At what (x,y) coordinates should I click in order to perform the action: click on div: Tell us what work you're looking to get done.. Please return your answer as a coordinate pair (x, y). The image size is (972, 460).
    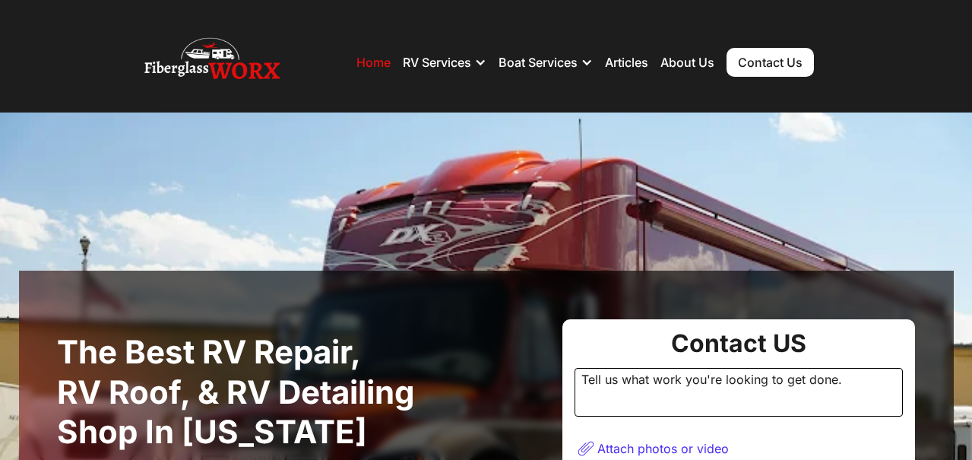
    Looking at the image, I should click on (739, 392).